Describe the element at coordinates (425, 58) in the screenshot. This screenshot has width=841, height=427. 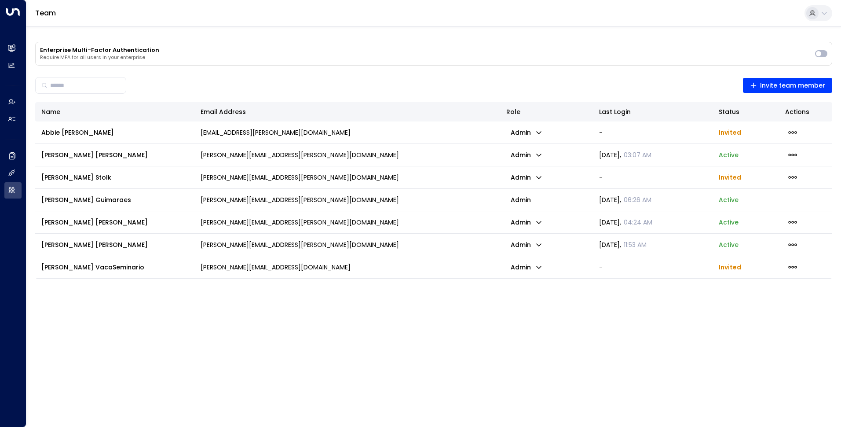
I see `p: Require MFA for all users in your enterprise` at that location.